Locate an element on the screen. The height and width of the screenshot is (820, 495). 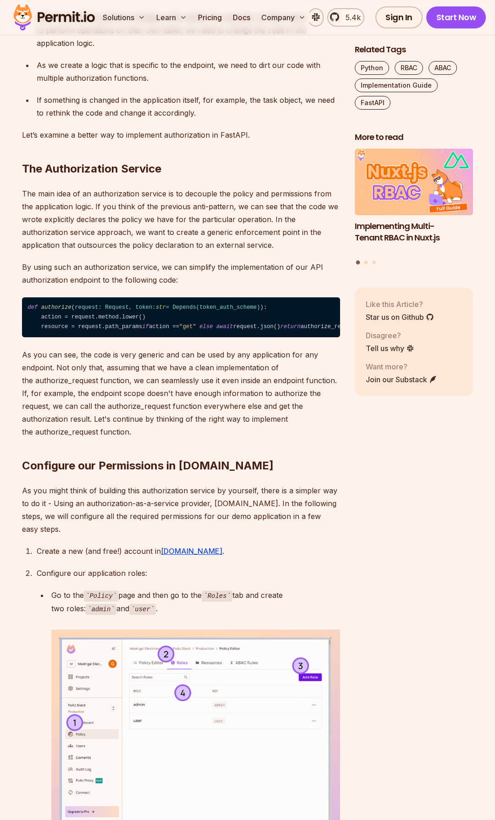
p: Disagree? is located at coordinates (390, 335).